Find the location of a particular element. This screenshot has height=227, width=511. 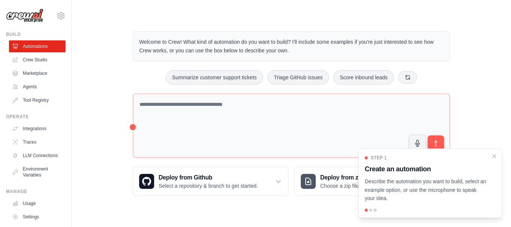

button: Triage GitHub issues is located at coordinates (298, 77).